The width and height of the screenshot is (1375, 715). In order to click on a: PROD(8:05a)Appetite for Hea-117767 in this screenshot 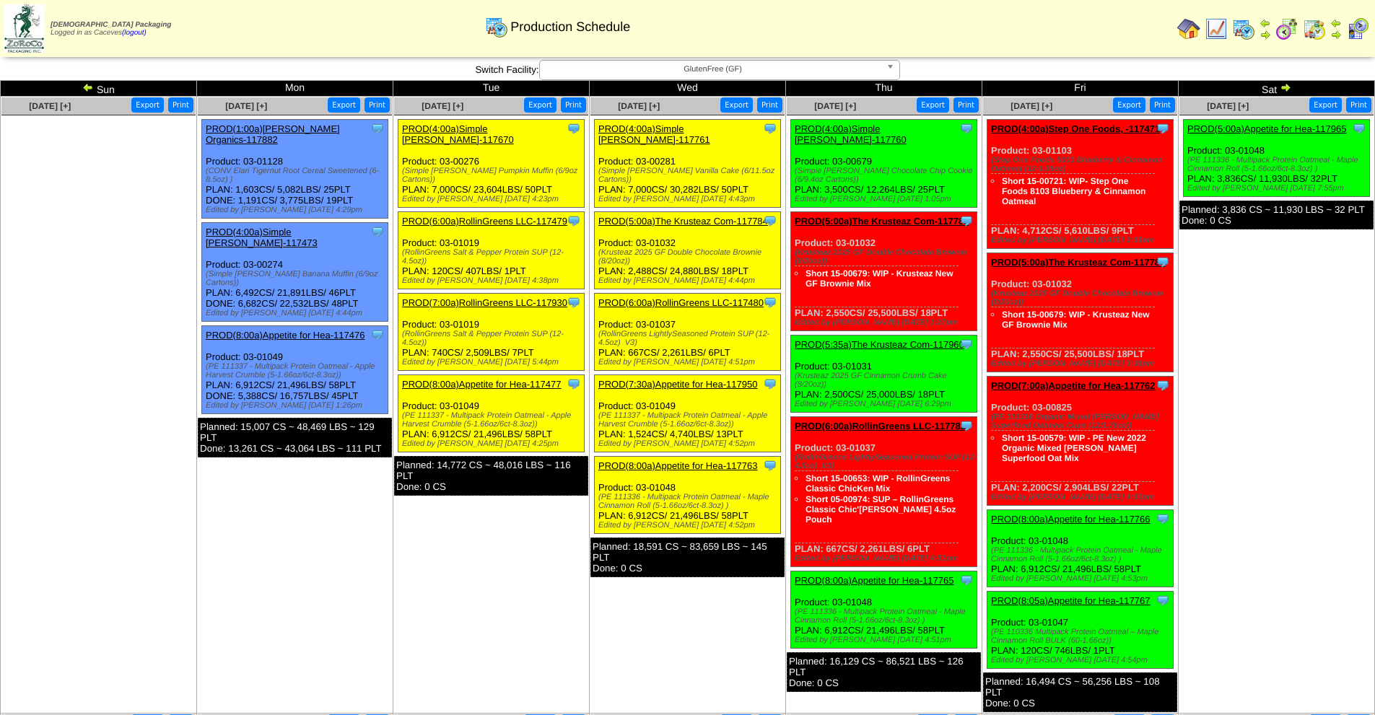, I will do `click(1070, 600)`.